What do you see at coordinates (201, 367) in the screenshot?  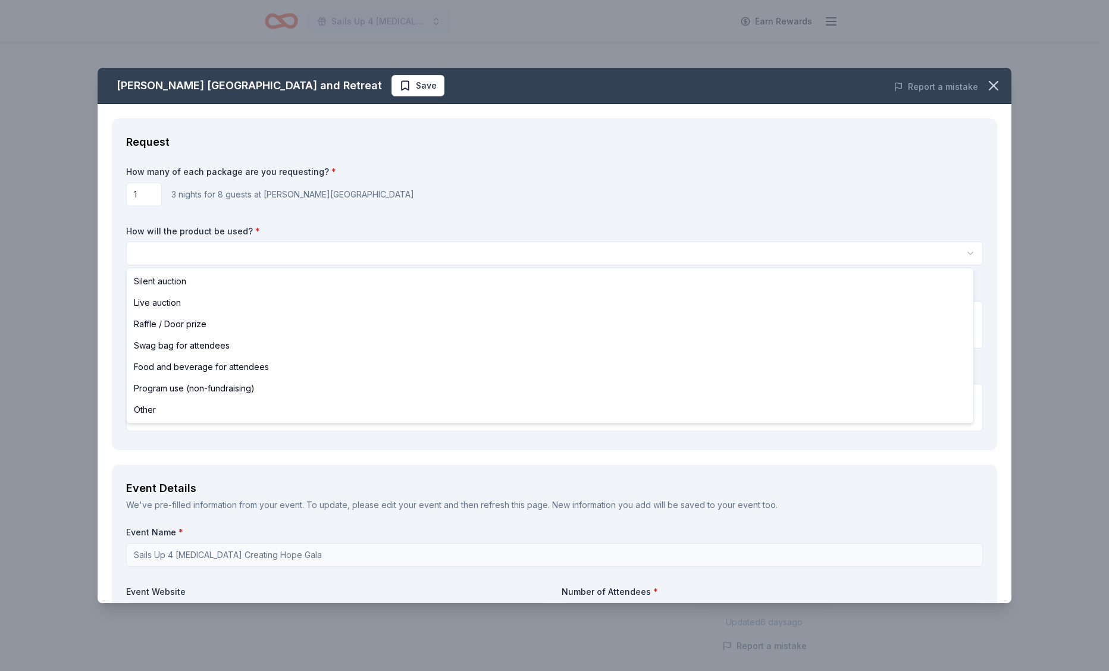 I see `span: Food and beverage for attendees` at bounding box center [201, 367].